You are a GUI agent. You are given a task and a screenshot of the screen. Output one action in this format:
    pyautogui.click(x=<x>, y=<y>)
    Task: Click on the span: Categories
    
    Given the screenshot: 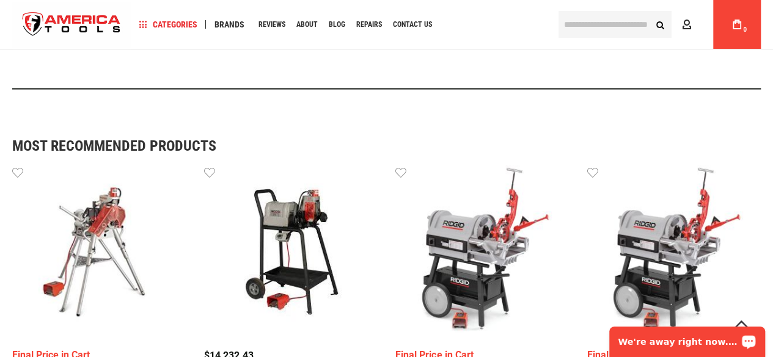 What is the action you would take?
    pyautogui.click(x=168, y=24)
    